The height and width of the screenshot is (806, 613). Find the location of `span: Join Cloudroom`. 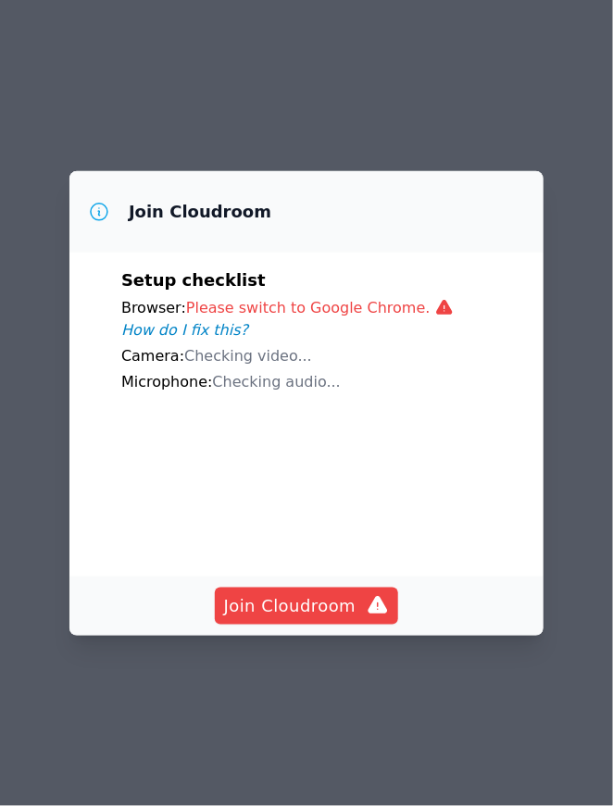

span: Join Cloudroom is located at coordinates (306, 606).